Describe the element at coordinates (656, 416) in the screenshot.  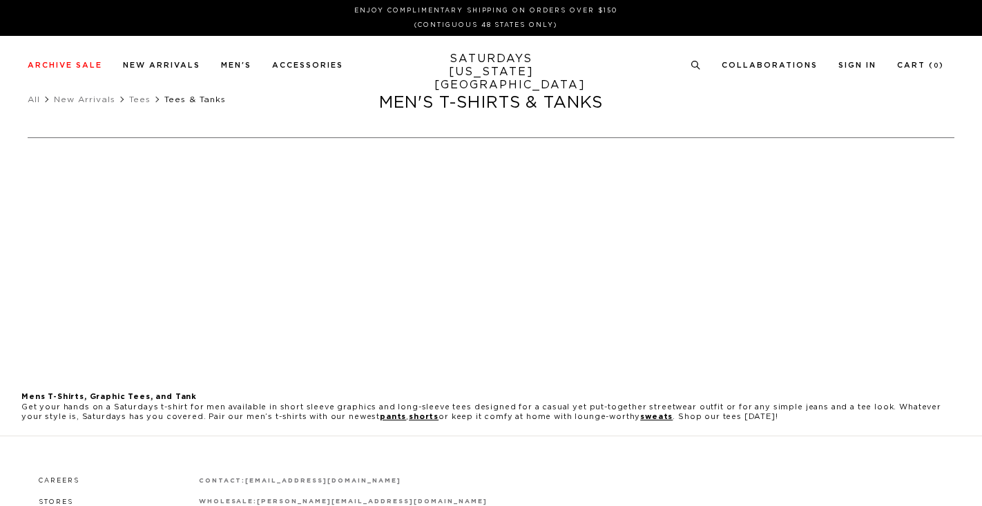
I see `a: sweats` at that location.